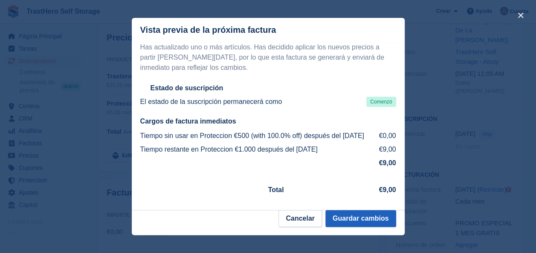 The height and width of the screenshot is (253, 536). What do you see at coordinates (387, 150) in the screenshot?
I see `td: €9,00` at bounding box center [387, 150].